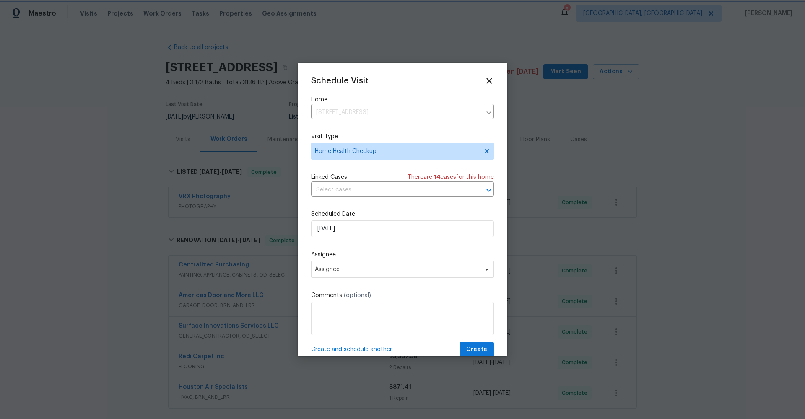 The width and height of the screenshot is (805, 419). Describe the element at coordinates (477, 350) in the screenshot. I see `button: Create` at that location.